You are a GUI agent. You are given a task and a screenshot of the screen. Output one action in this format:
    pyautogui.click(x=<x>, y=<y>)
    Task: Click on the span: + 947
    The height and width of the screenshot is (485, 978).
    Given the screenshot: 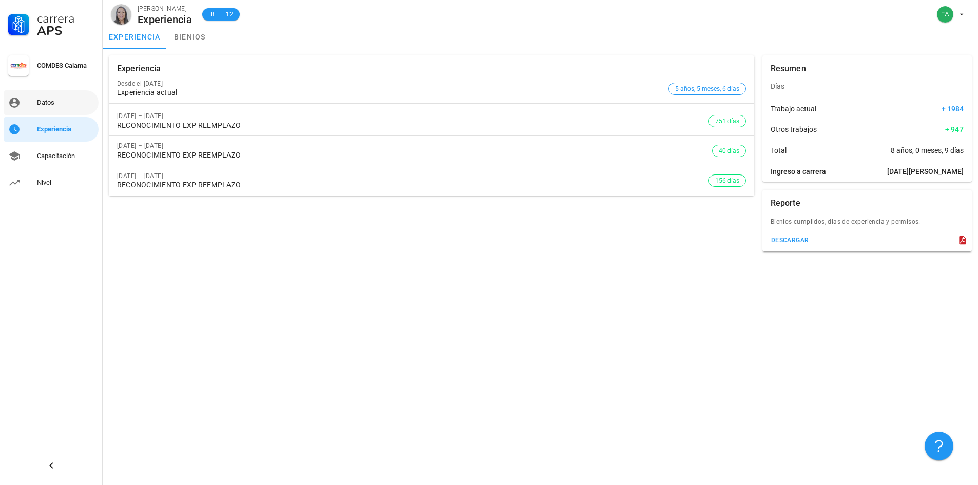 What is the action you would take?
    pyautogui.click(x=954, y=129)
    